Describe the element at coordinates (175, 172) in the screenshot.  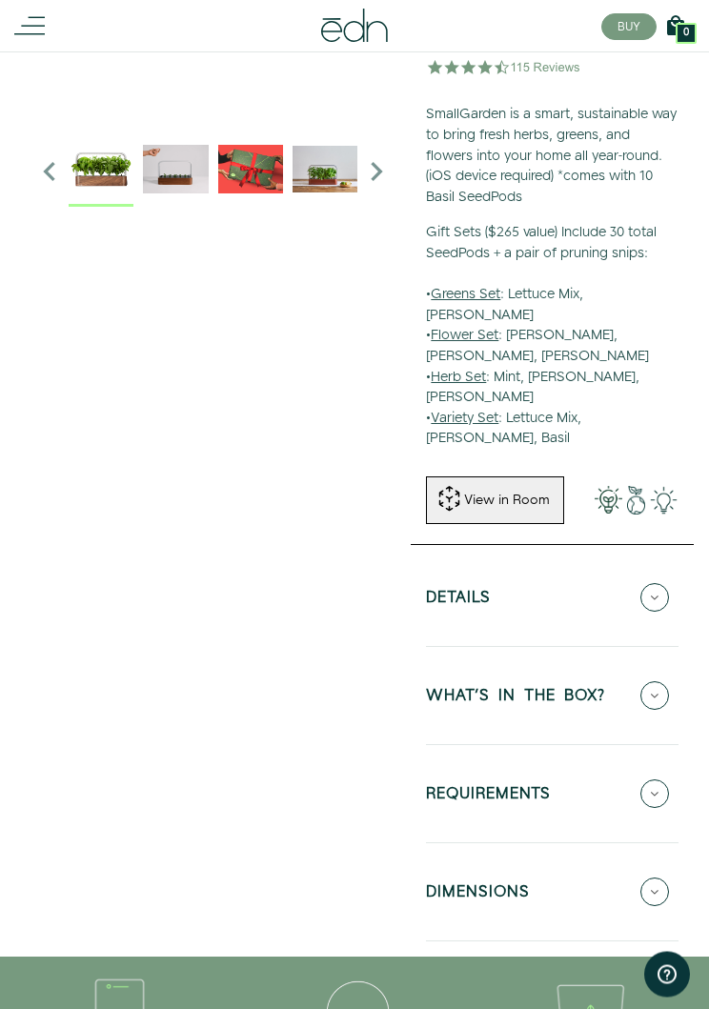
I see `div: 2 / 6` at that location.